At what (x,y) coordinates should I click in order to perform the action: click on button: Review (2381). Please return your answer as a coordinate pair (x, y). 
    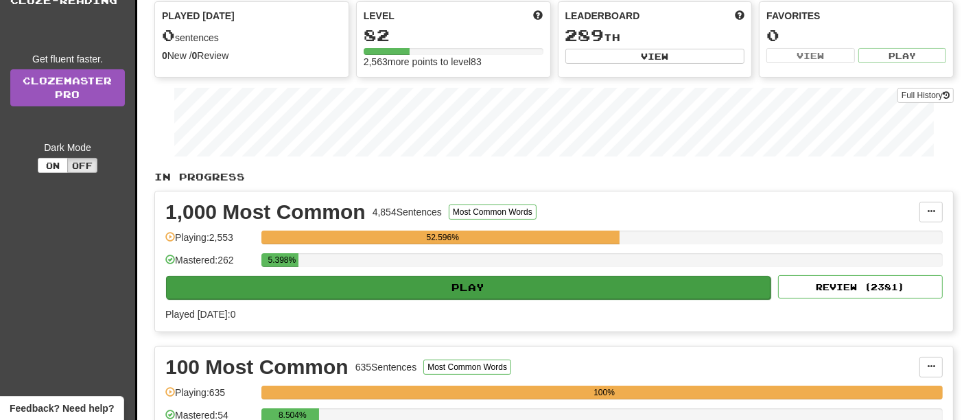
    Looking at the image, I should click on (861, 287).